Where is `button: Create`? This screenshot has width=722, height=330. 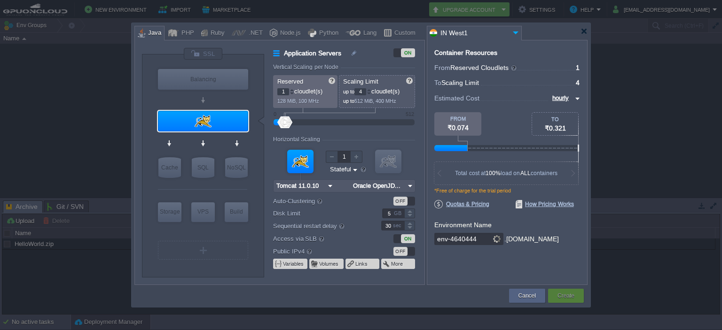 button: Create is located at coordinates (566, 296).